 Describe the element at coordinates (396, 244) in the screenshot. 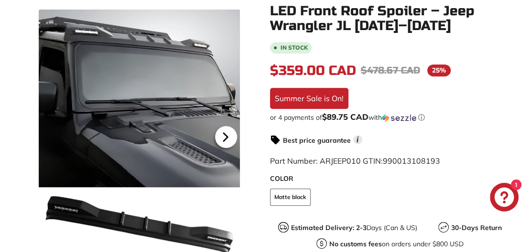

I see `p: on orders under $800 USD` at that location.